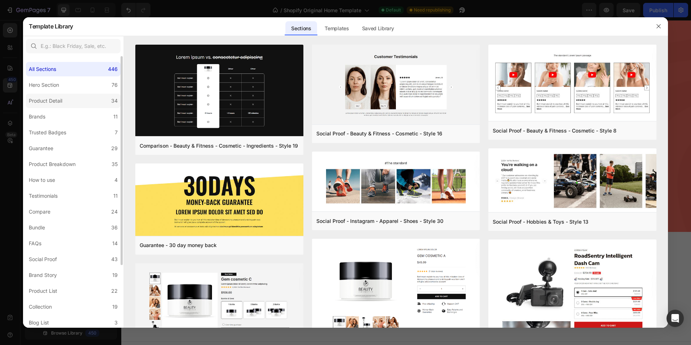 This screenshot has height=345, width=691. What do you see at coordinates (43, 196) in the screenshot?
I see `div: Testimonials` at bounding box center [43, 196].